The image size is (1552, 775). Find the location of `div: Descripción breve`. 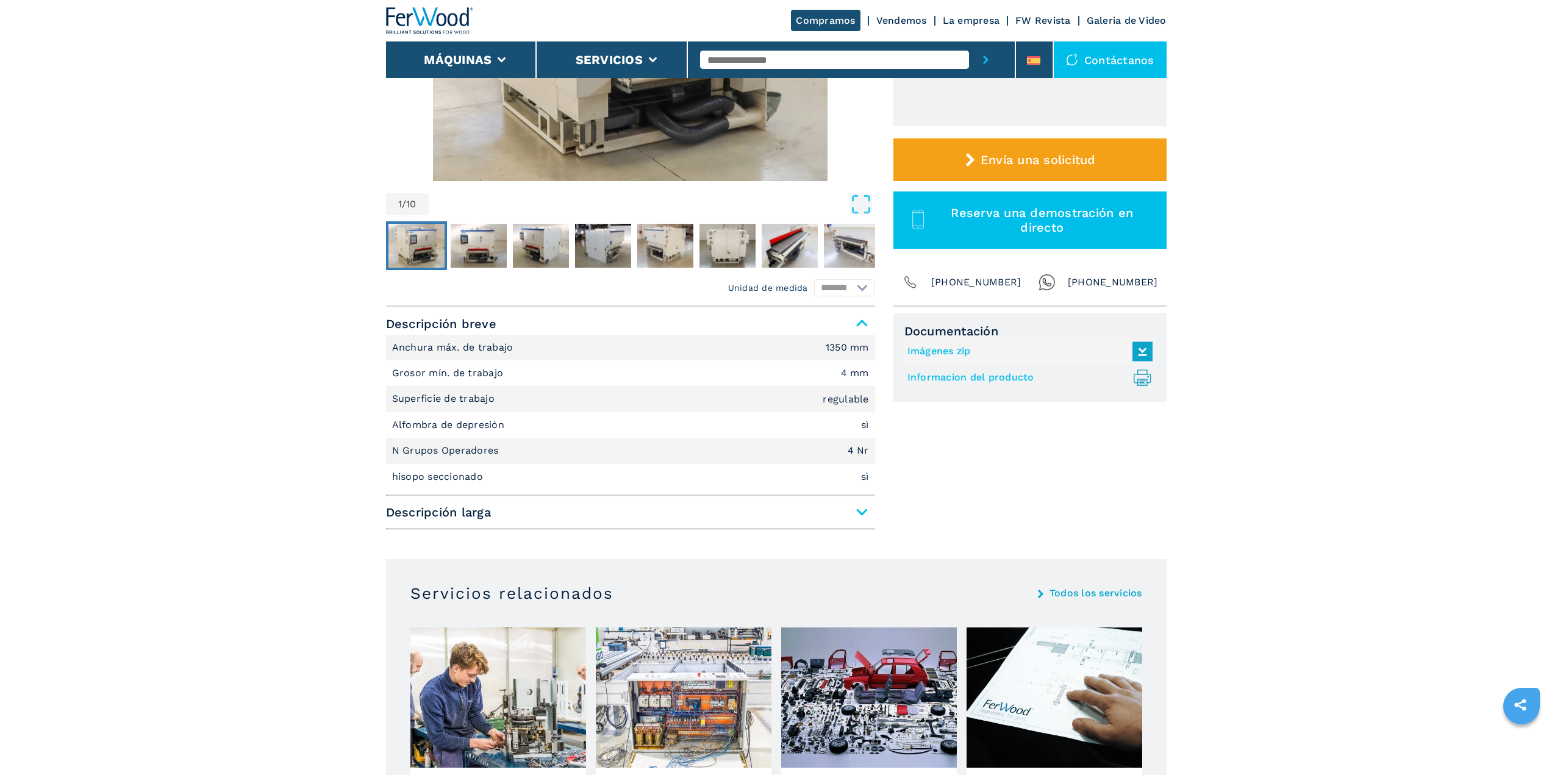

div: Descripción breve is located at coordinates (630, 412).